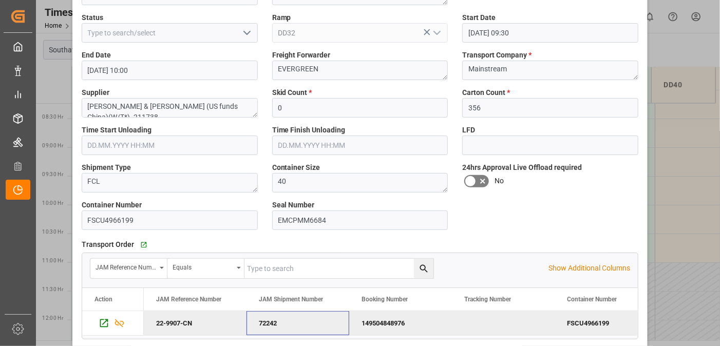 Image resolution: width=720 pixels, height=346 pixels. Describe the element at coordinates (339, 268) in the screenshot. I see `input: Type to search` at that location.